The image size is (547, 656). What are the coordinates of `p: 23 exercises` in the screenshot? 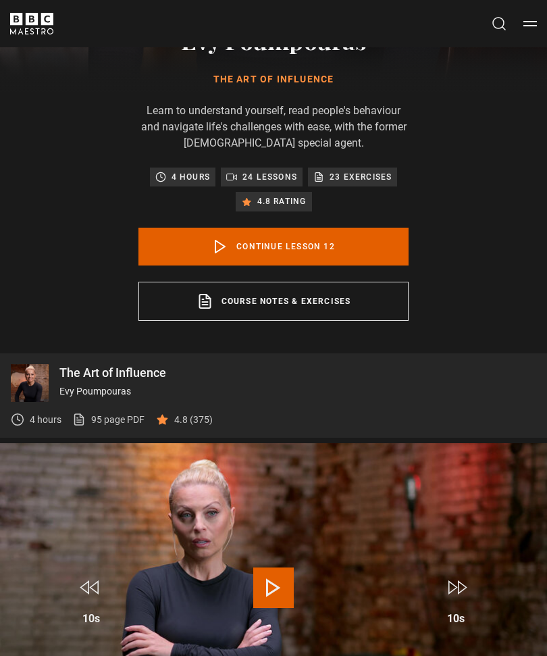 It's located at (361, 177).